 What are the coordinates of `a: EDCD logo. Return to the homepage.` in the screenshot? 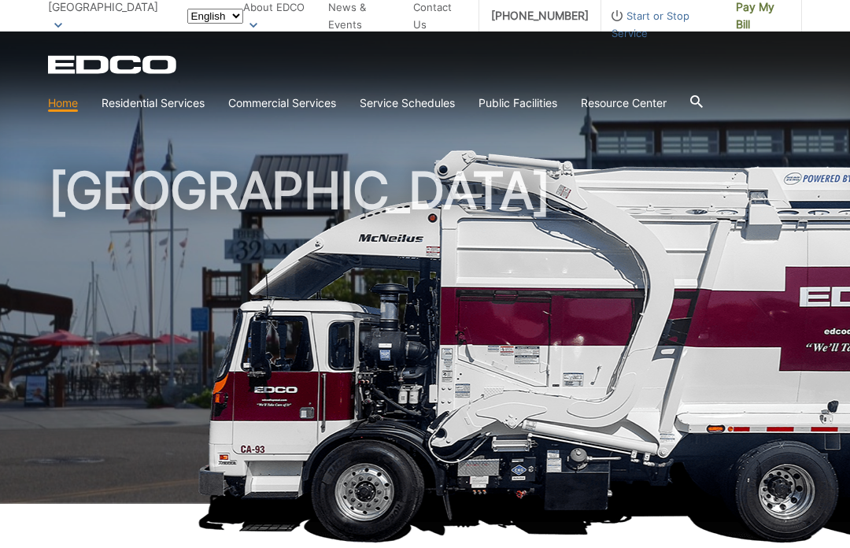 It's located at (113, 65).